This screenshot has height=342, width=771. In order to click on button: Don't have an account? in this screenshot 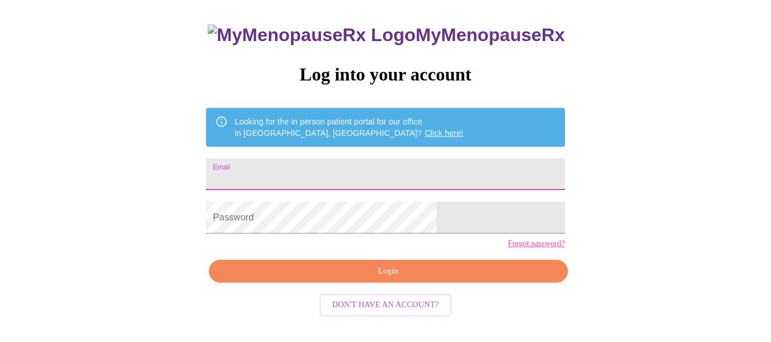, I will do `click(385, 305)`.